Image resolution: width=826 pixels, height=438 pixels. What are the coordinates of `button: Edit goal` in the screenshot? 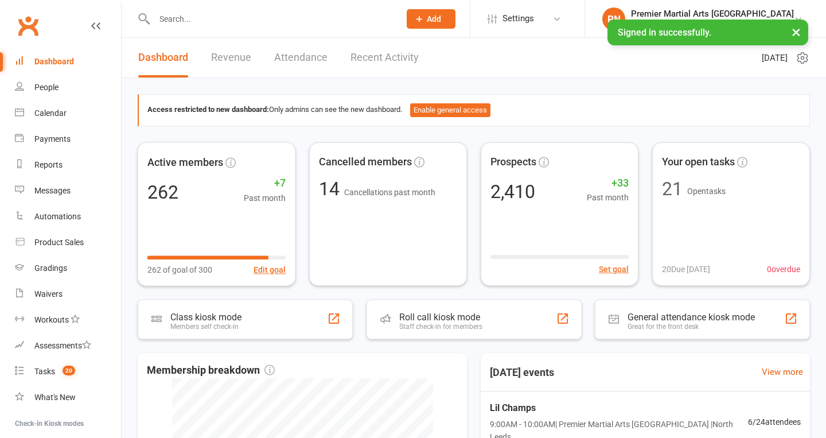 It's located at (270, 269).